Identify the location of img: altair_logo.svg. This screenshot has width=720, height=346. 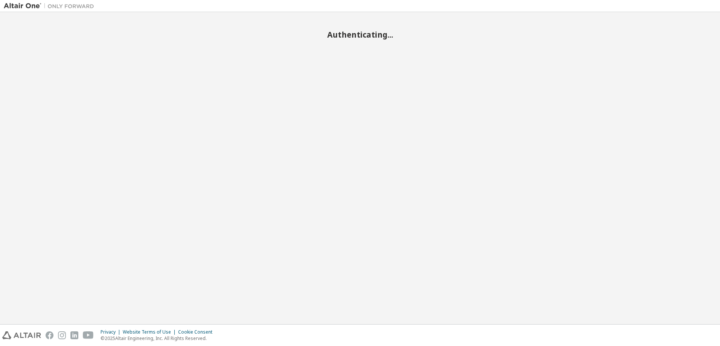
(21, 335).